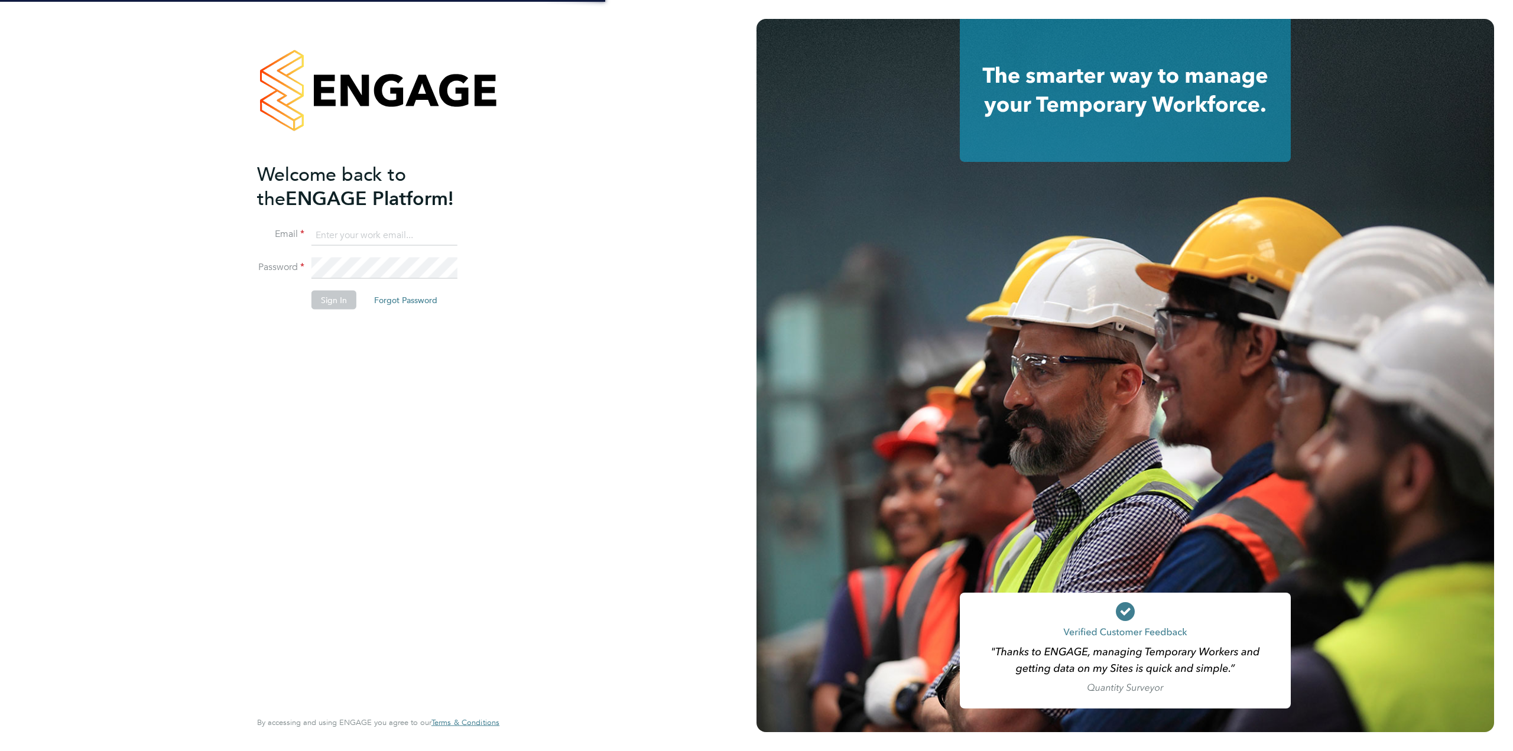  Describe the element at coordinates (405, 300) in the screenshot. I see `button: Forgot Password` at that location.